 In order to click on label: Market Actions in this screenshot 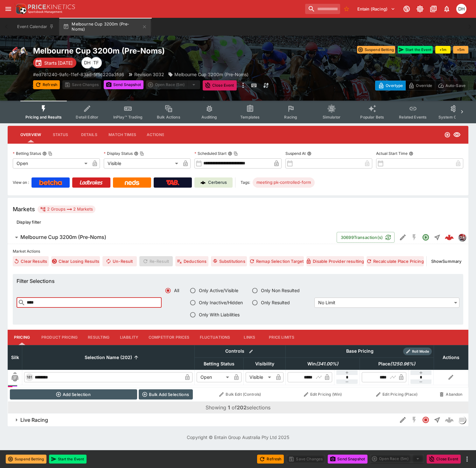, I will do `click(238, 251)`.